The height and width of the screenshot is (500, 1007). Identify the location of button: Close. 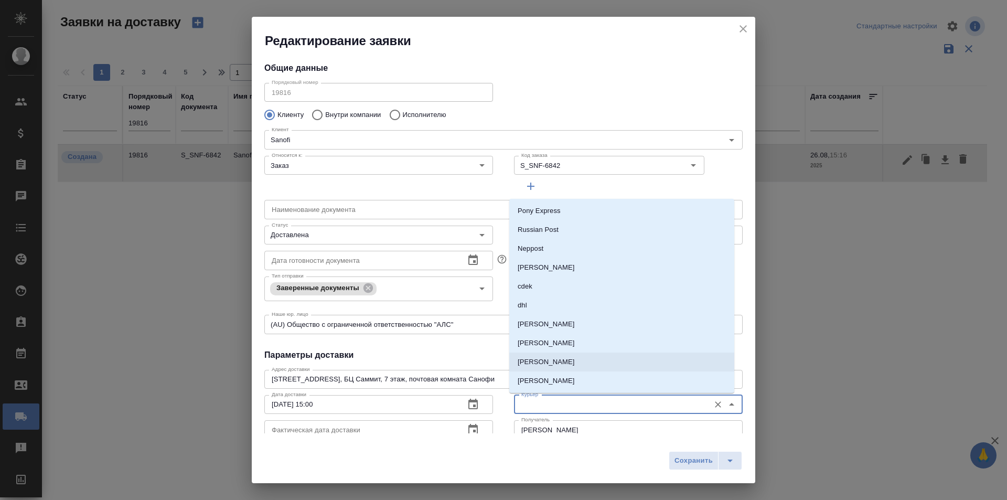
(732, 405).